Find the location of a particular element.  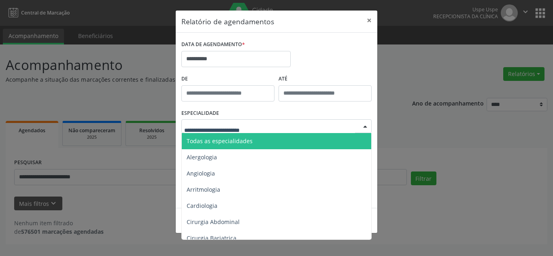

button: Close is located at coordinates (369, 20).